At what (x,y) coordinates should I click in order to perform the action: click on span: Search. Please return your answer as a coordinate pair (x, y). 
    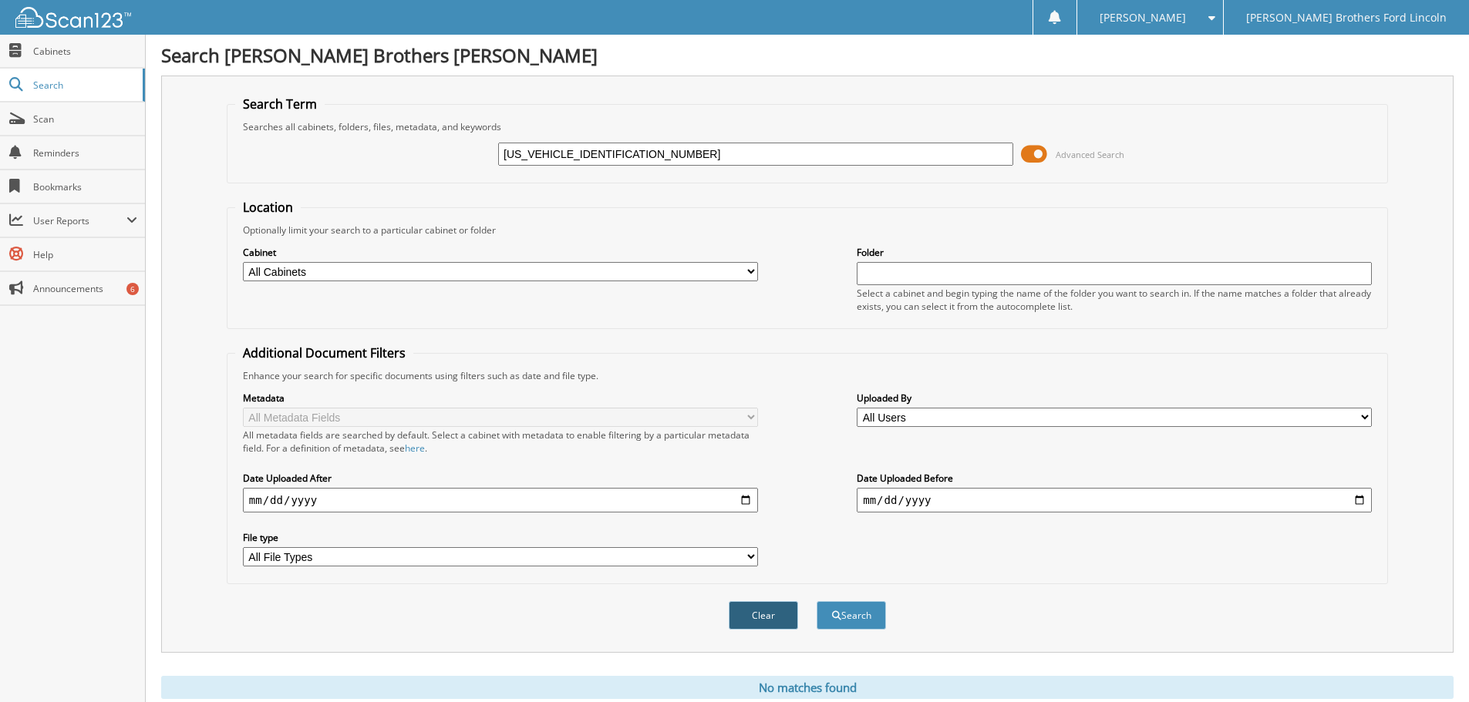
    Looking at the image, I should click on (84, 85).